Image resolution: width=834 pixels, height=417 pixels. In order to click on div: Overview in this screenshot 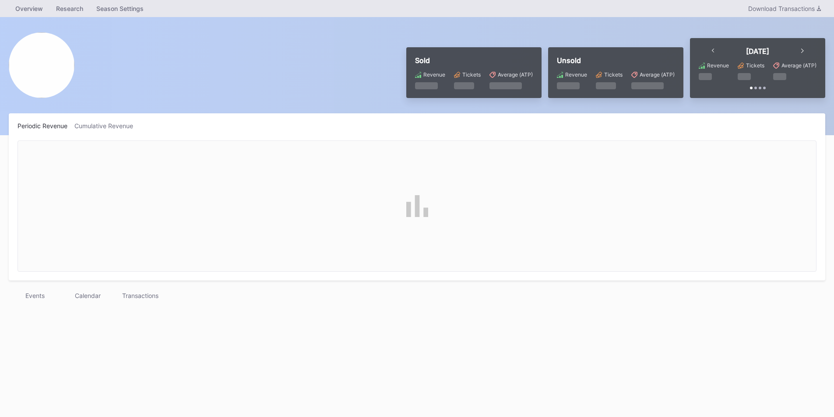, I will do `click(29, 8)`.